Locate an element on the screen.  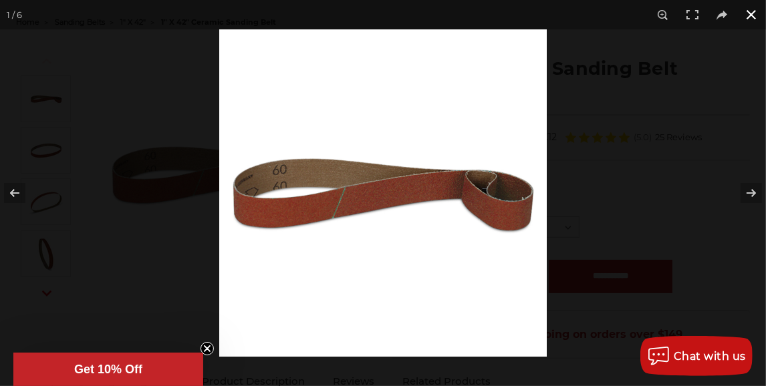
button: Close teaser is located at coordinates (207, 349).